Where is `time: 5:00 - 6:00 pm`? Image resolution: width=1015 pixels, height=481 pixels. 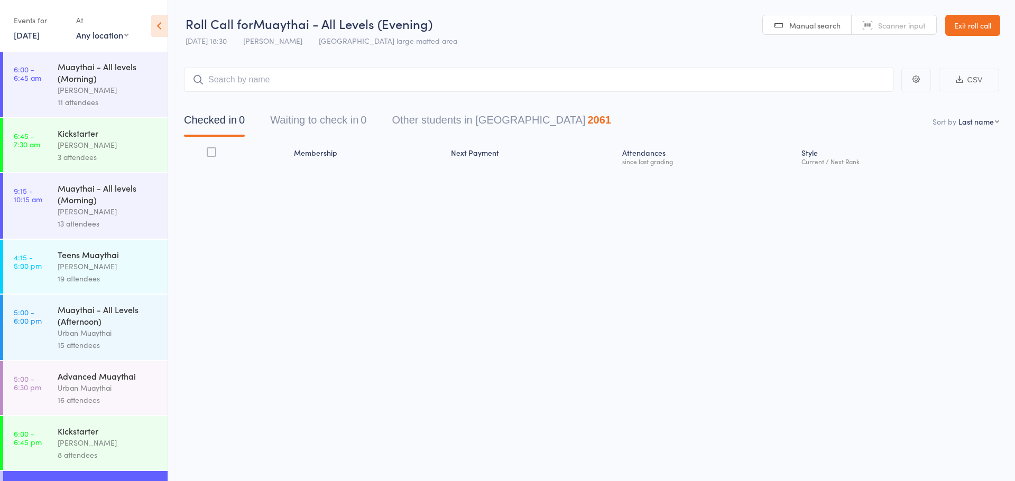
time: 5:00 - 6:00 pm is located at coordinates (27, 317).